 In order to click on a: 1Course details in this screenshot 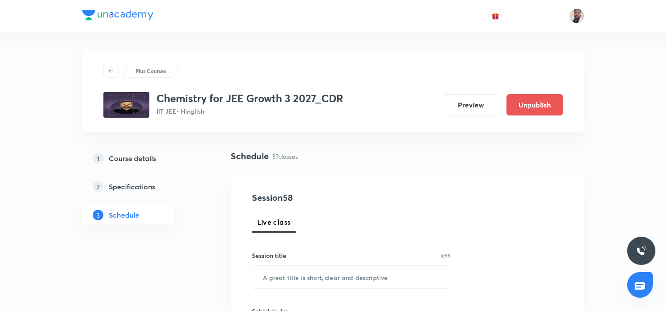, I will do `click(142, 158)`.